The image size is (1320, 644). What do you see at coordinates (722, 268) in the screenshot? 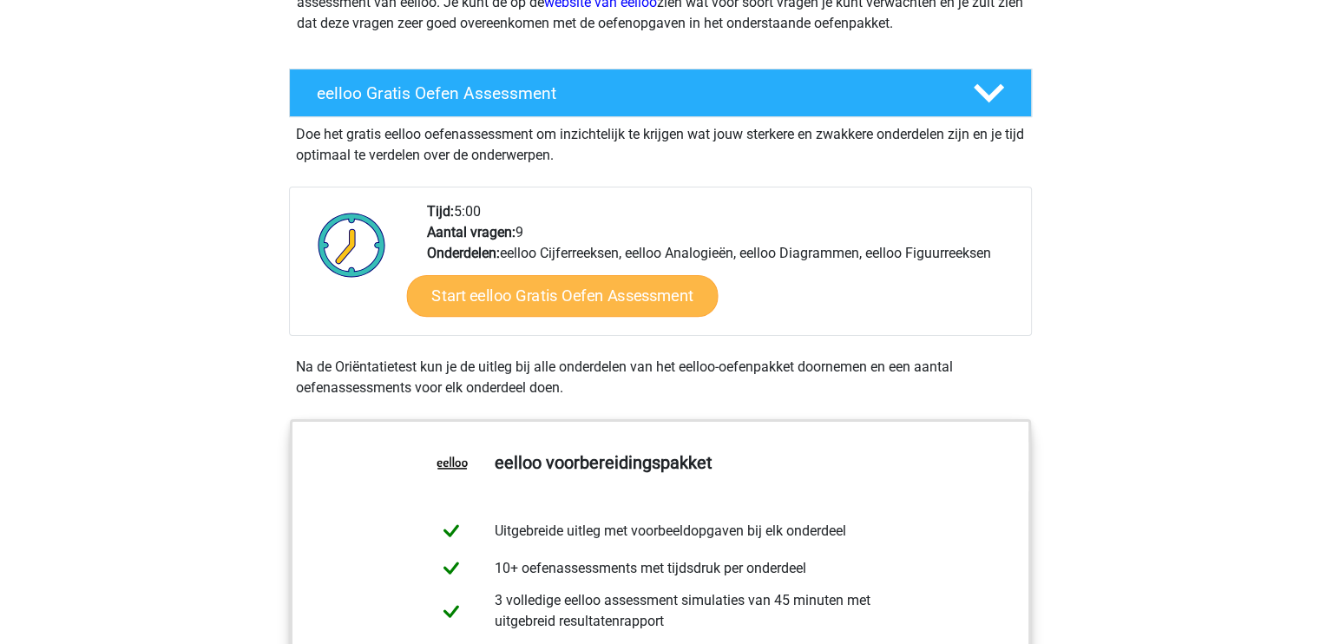
I see `div: 5:00 9 eelloo Cijferreeksen, eelloo Analogieën, eelloo Diagrammen, eelloo Figuurreeksen` at bounding box center [722, 268].